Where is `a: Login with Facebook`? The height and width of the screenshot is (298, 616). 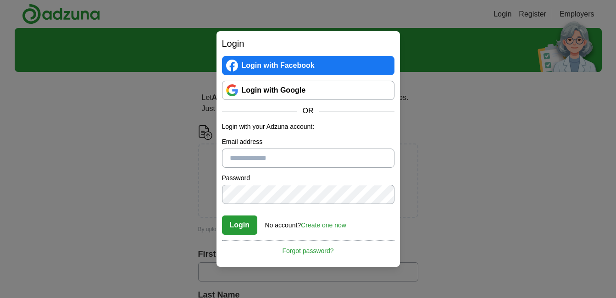
a: Login with Facebook is located at coordinates (308, 66).